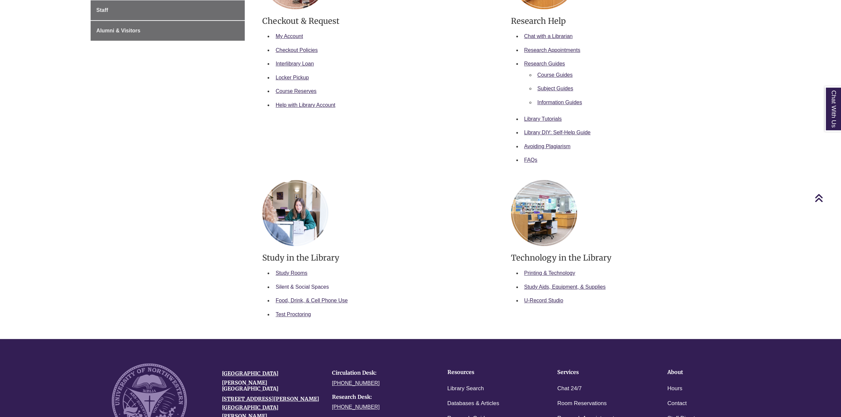 This screenshot has height=417, width=841. I want to click on a: Printing & Technology, so click(550, 273).